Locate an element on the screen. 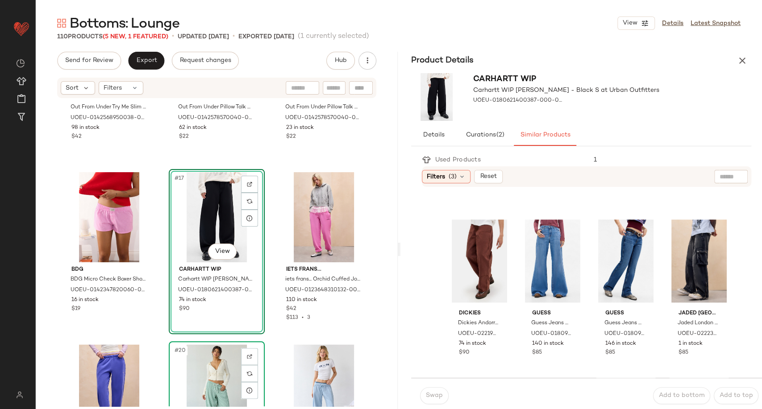 This screenshot has height=409, width=762. span: 98 in stock is located at coordinates (85, 128).